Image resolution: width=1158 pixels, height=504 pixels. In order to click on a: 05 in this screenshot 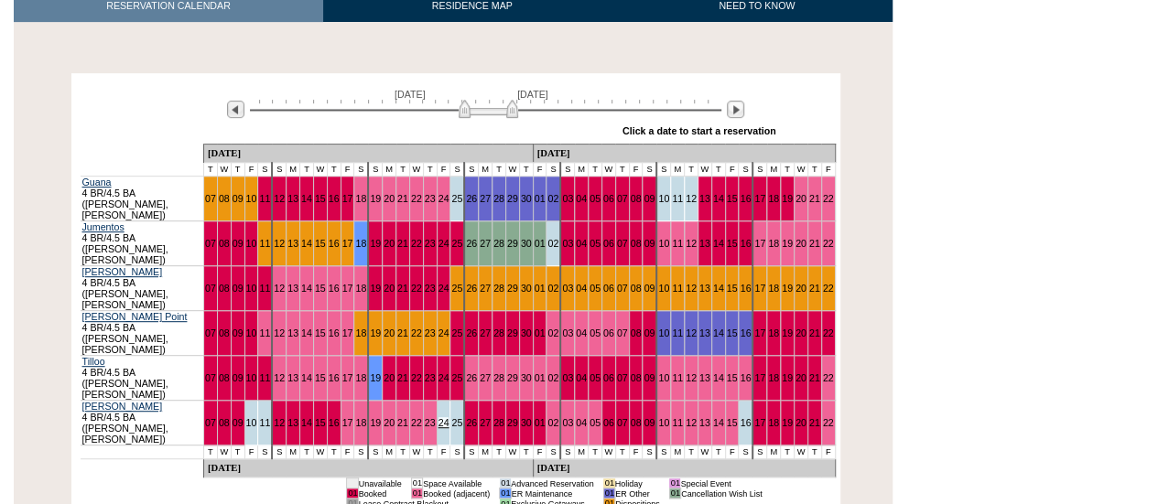, I will do `click(595, 333)`.